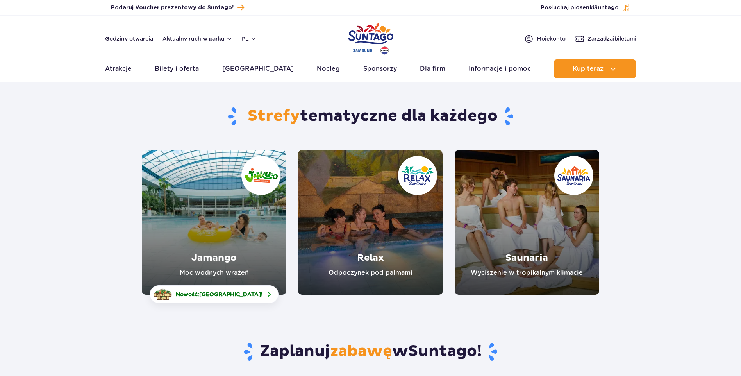 This screenshot has width=741, height=376. What do you see at coordinates (118, 69) in the screenshot?
I see `a: Atrakcje` at bounding box center [118, 69].